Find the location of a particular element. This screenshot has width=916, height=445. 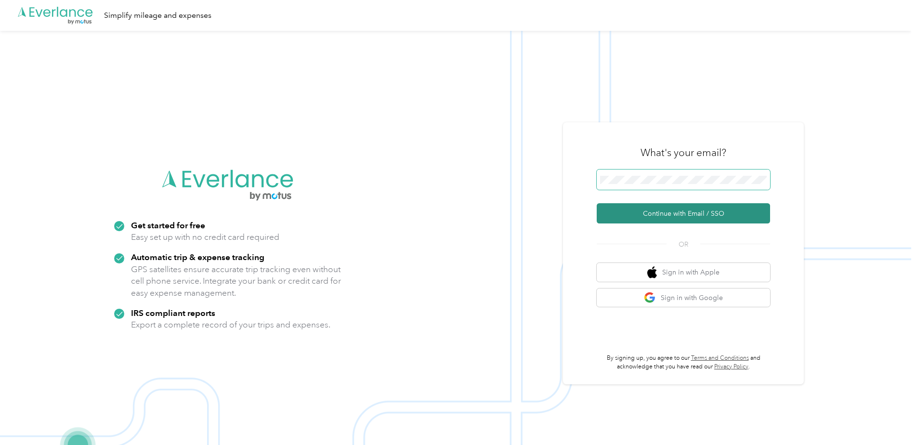

img: google logo is located at coordinates (649, 297).